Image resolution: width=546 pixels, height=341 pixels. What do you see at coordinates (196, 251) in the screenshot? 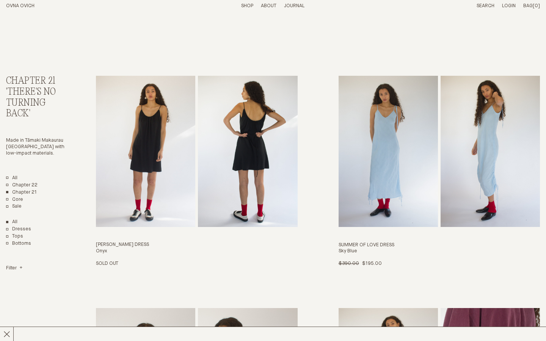
I see `h4: Onyx` at bounding box center [196, 251].